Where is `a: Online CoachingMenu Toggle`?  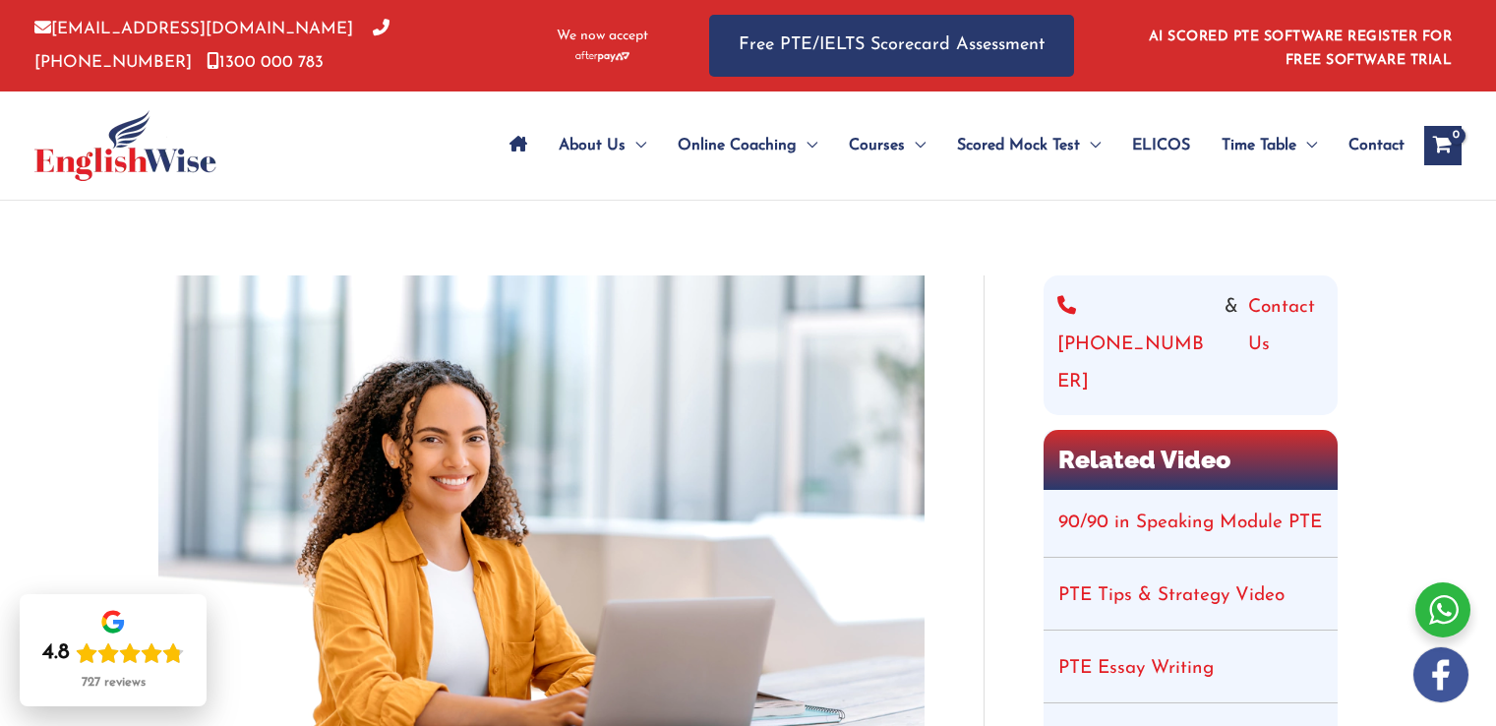
a: Online CoachingMenu Toggle is located at coordinates (747, 146).